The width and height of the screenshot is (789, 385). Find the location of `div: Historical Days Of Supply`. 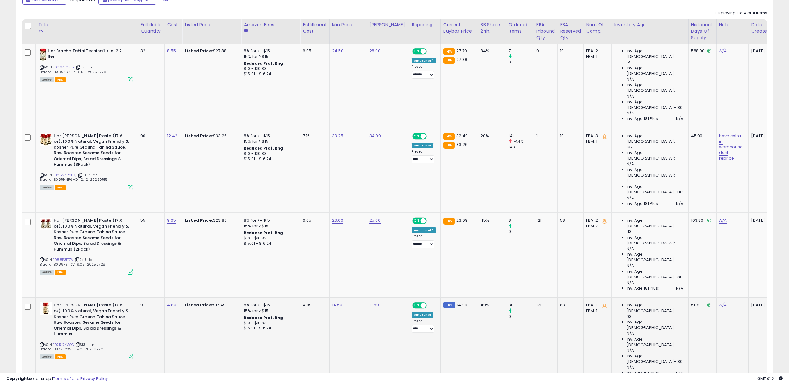

div: Historical Days Of Supply is located at coordinates (702, 31).